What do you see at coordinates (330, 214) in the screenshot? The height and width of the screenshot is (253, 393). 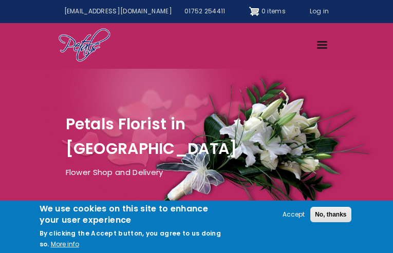 I see `button: No, thanks` at bounding box center [330, 214].